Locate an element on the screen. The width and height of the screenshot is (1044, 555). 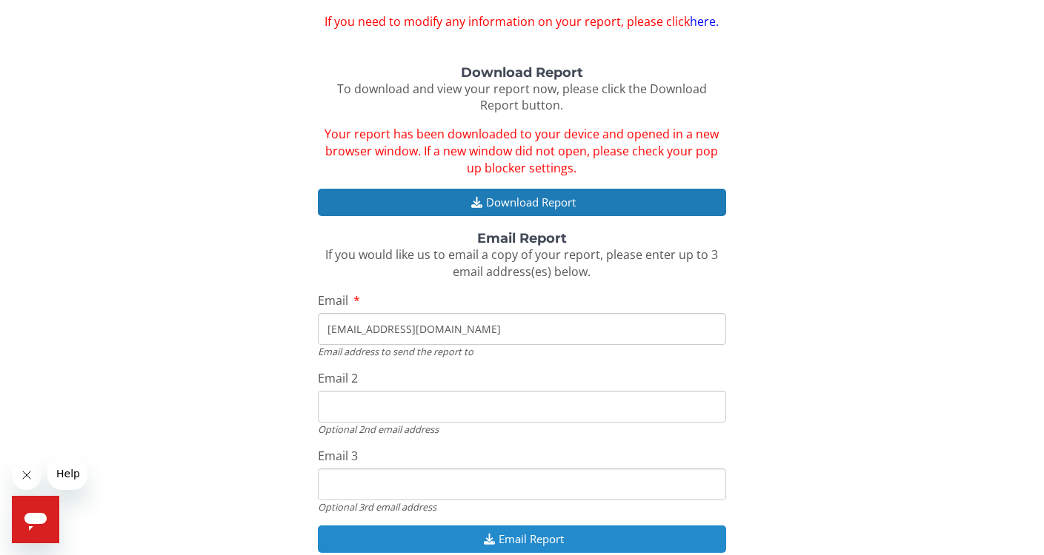
span: Your report has been downloaded to your device and opened in a new browser window. If a new windo... is located at coordinates (521, 151).